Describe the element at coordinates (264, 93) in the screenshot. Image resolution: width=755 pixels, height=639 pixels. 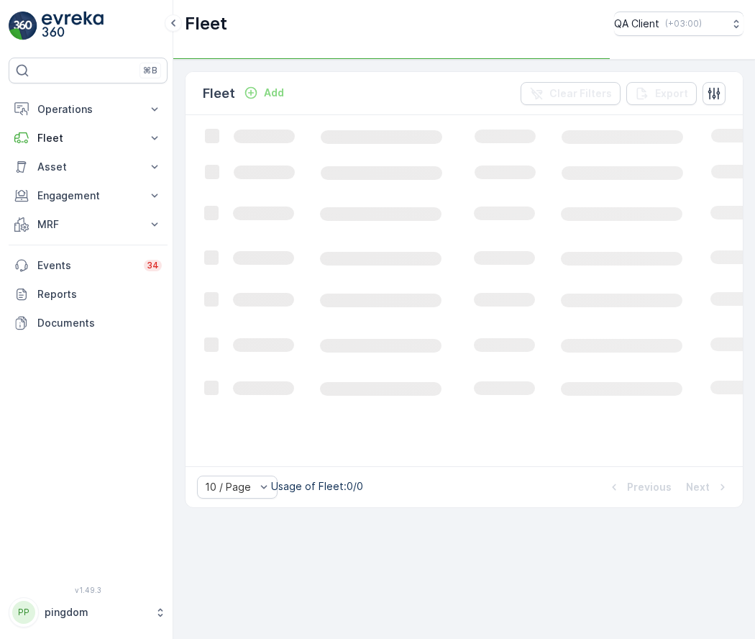
I see `button: Add` at that location.